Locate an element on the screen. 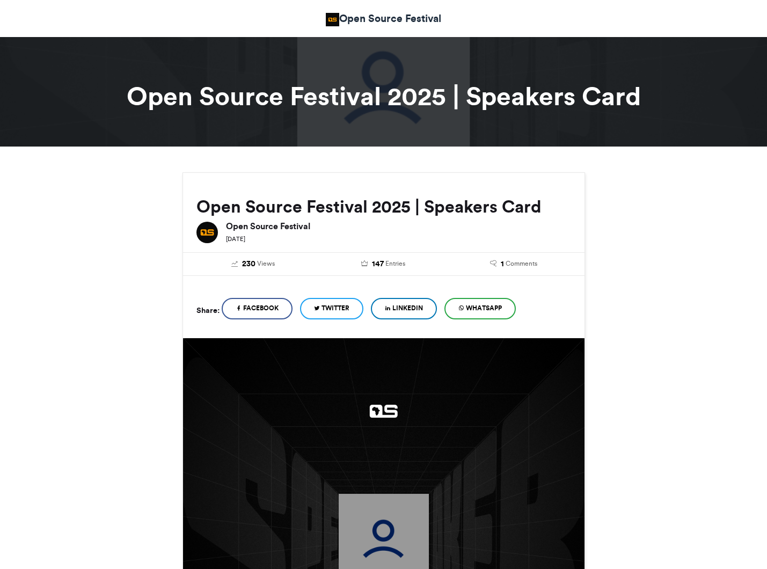 The width and height of the screenshot is (767, 569). span: LinkedIn is located at coordinates (407, 308).